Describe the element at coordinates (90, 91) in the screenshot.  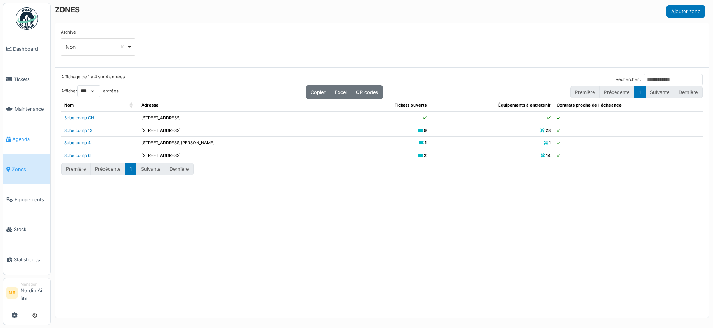
I see `label: Afficher entrées` at that location.